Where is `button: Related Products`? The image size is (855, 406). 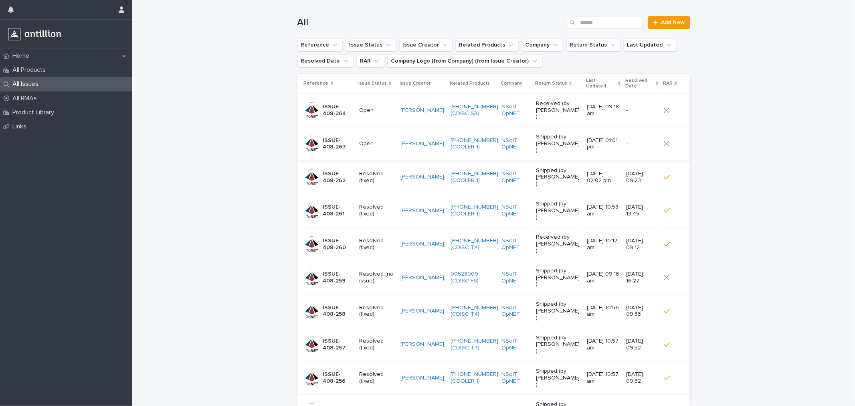 button: Related Products is located at coordinates (487, 45).